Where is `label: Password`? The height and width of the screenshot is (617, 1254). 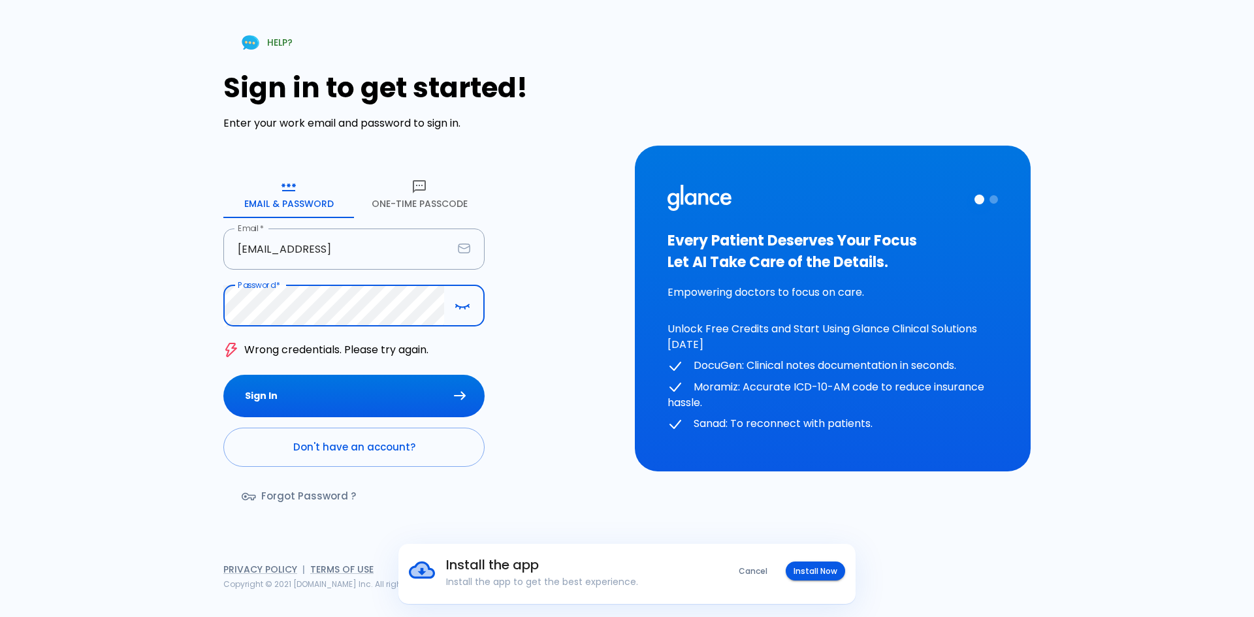
label: Password is located at coordinates (259, 285).